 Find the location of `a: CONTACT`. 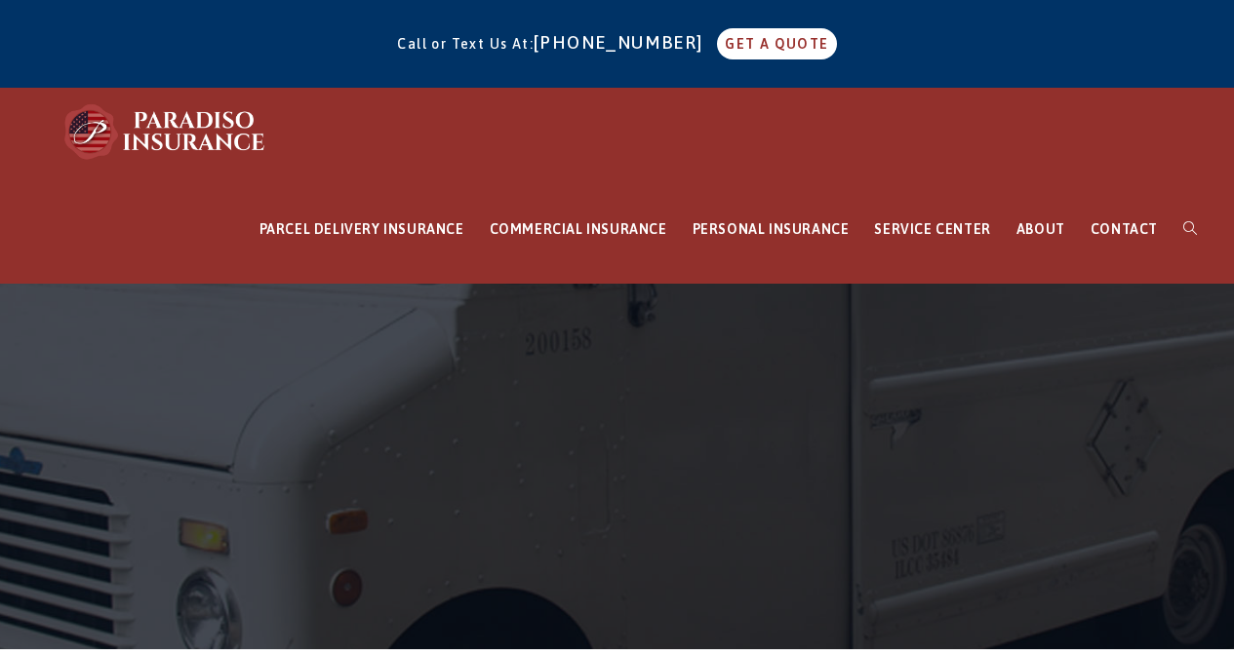

a: CONTACT is located at coordinates (1124, 229).